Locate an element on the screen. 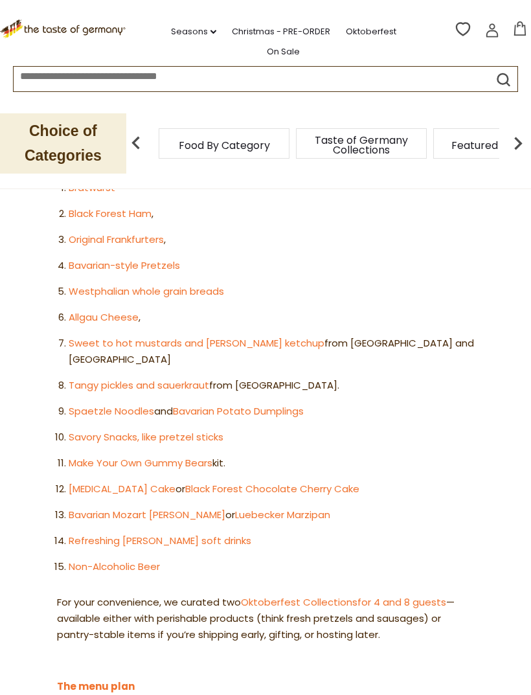 The image size is (531, 695). a: Oktoberfest Collections is located at coordinates (299, 601).